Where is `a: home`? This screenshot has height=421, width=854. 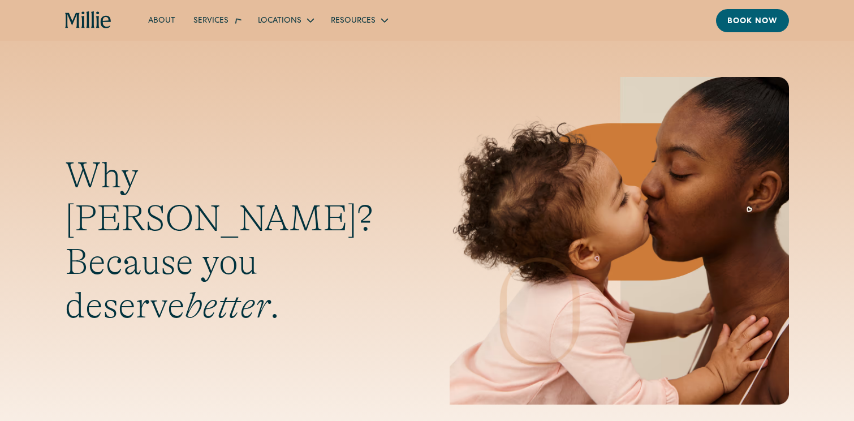 a: home is located at coordinates (88, 20).